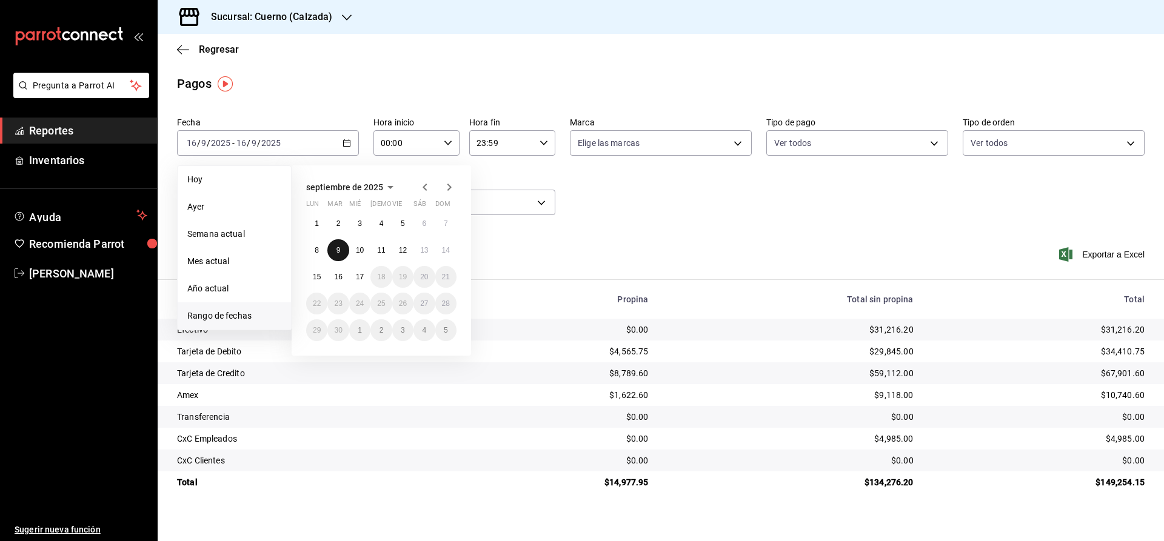  Describe the element at coordinates (338, 304) in the screenshot. I see `button: 23 de septiembre de 2025` at that location.